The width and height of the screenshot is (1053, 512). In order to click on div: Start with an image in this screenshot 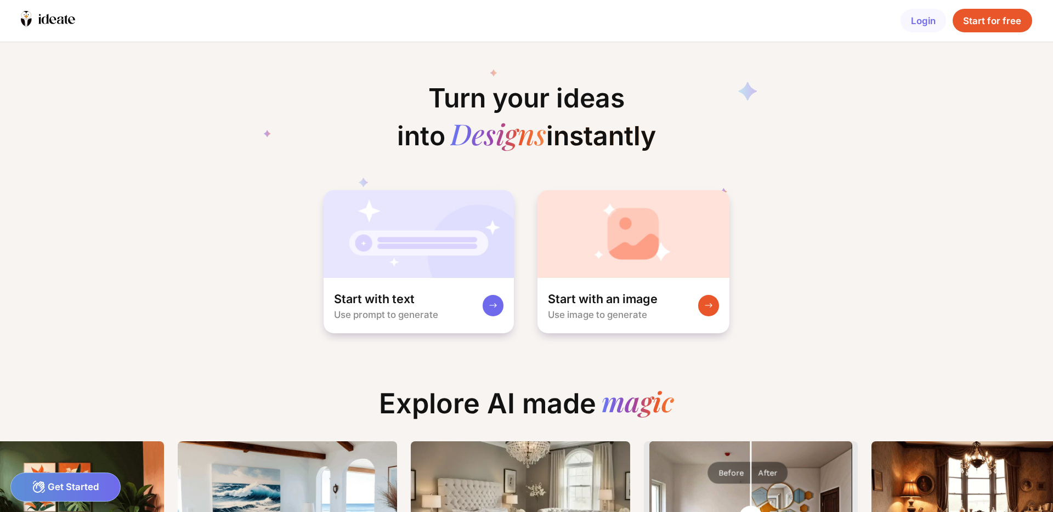, I will do `click(603, 299)`.